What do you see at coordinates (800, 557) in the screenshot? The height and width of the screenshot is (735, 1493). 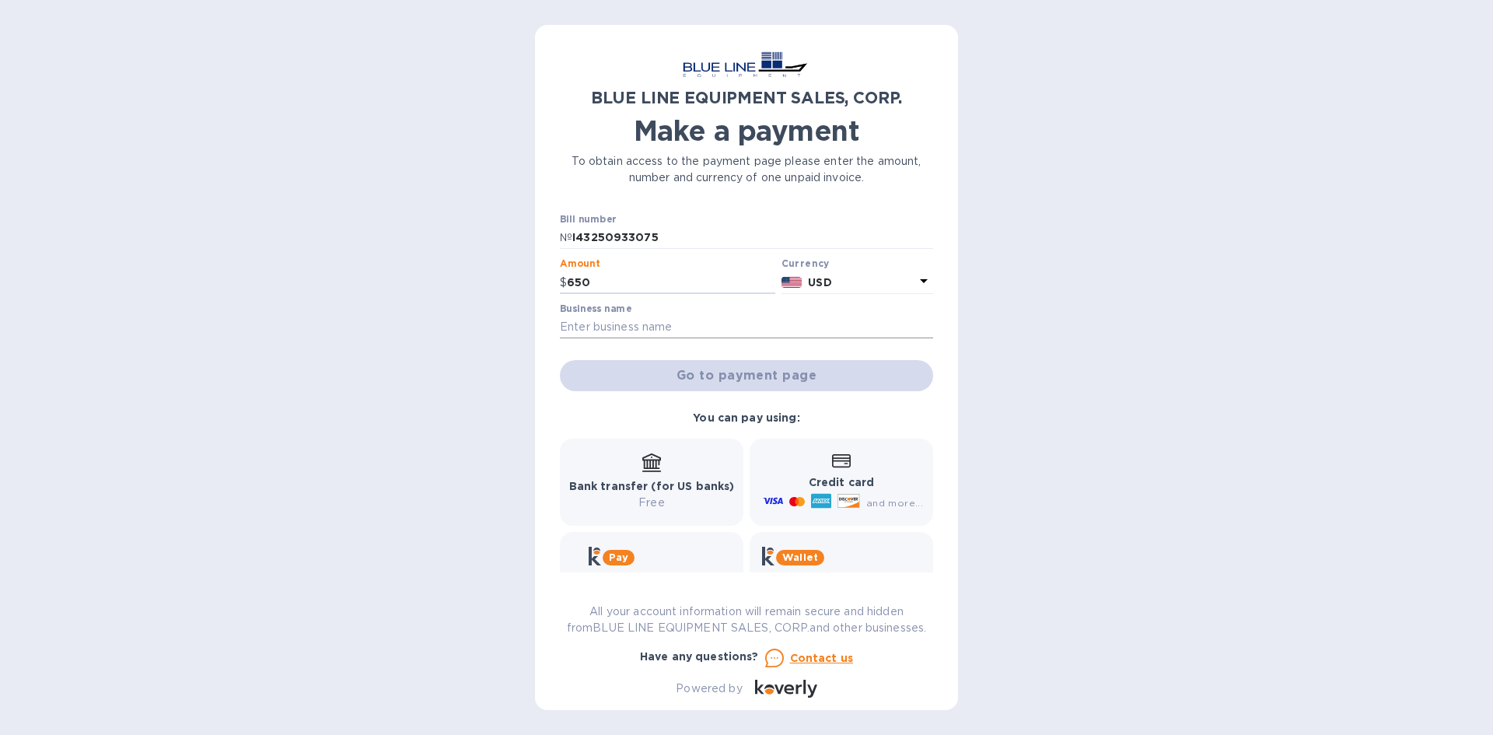 I see `b: Wallet` at bounding box center [800, 557].